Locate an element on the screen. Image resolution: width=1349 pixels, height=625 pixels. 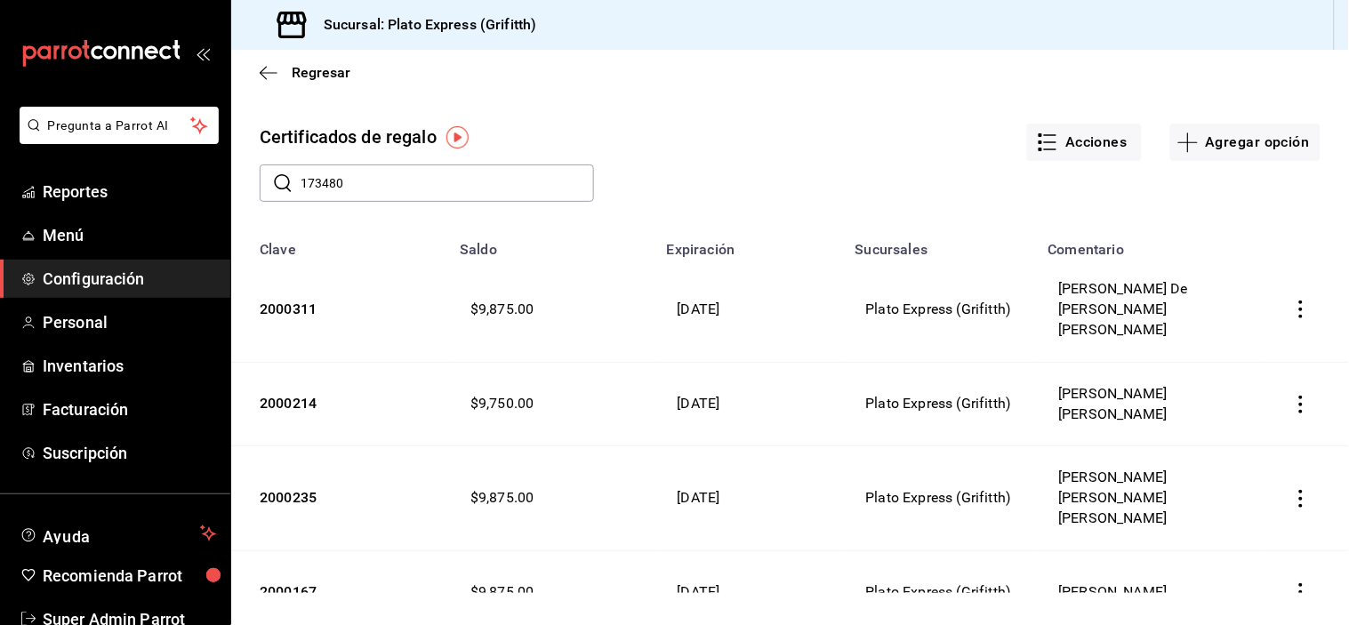
span: Ayuda is located at coordinates (117, 533).